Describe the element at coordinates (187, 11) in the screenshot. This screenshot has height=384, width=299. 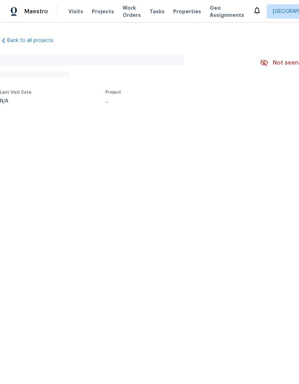
I see `span: Properties` at that location.